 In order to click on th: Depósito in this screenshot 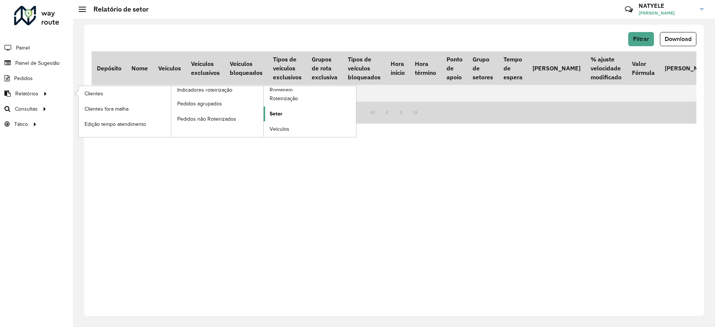, I will do `click(109, 68)`.